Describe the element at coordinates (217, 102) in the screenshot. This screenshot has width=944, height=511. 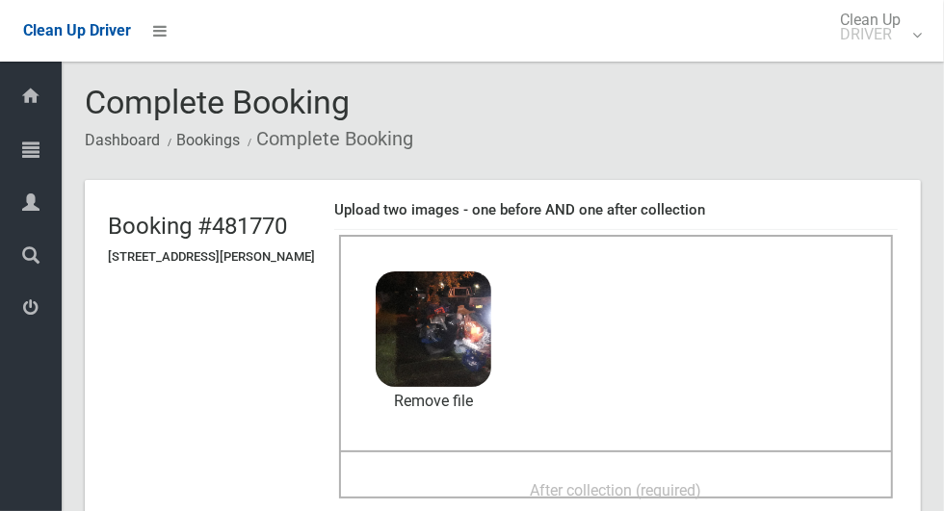
I see `span: Complete Booking` at that location.